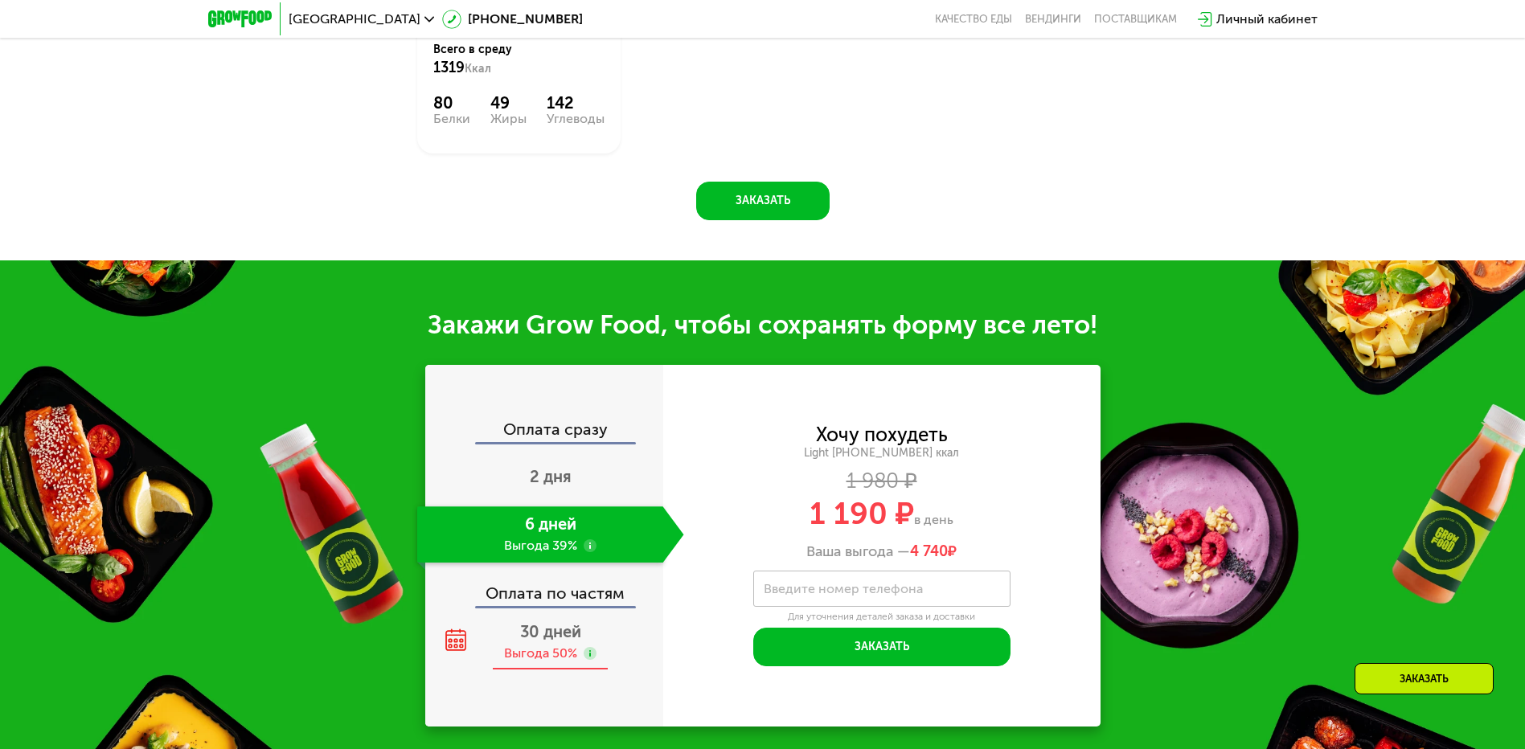 This screenshot has width=1525, height=749. I want to click on div: 142, so click(576, 103).